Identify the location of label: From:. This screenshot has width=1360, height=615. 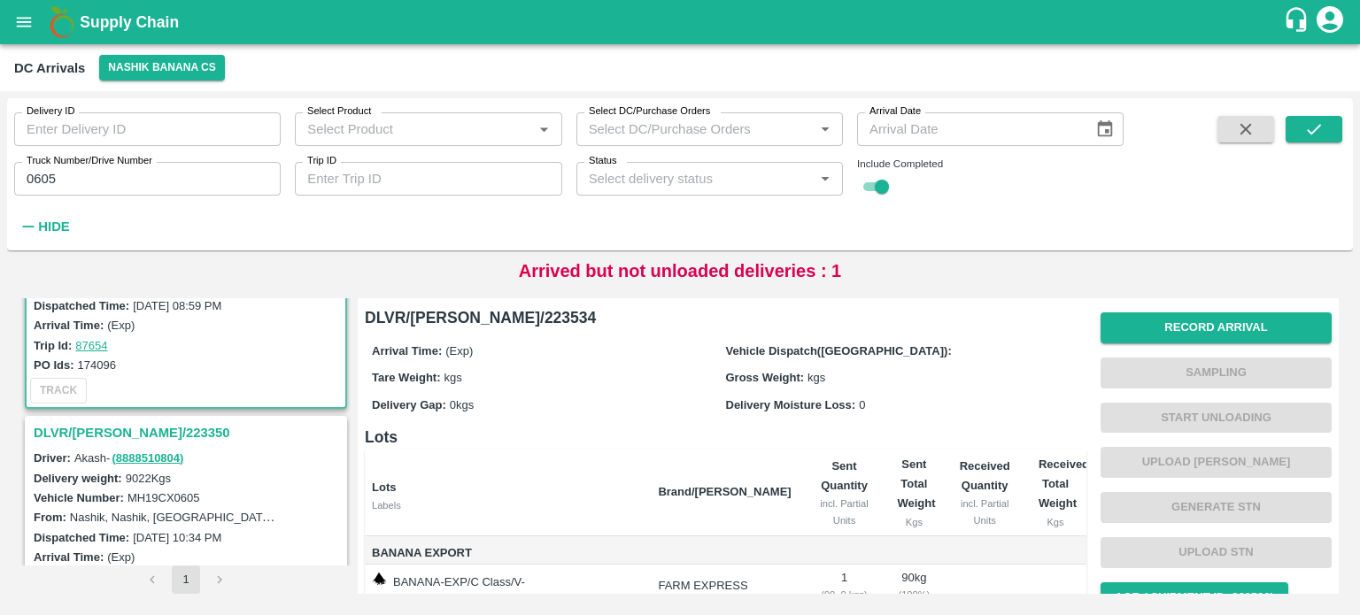
(50, 517).